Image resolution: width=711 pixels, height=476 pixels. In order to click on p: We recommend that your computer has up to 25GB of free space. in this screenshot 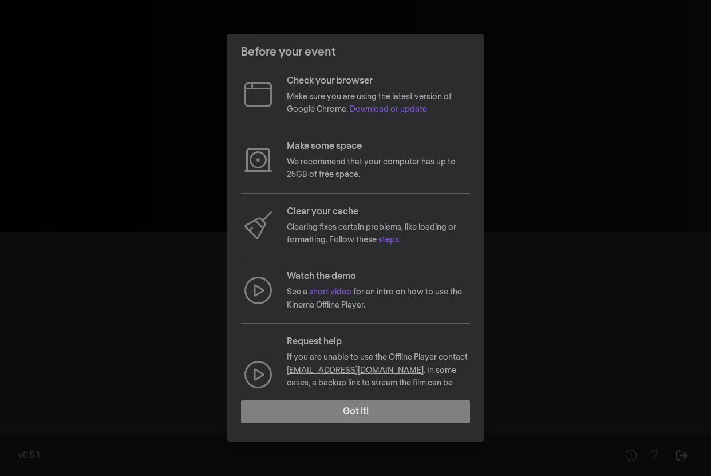, I will do `click(378, 168)`.